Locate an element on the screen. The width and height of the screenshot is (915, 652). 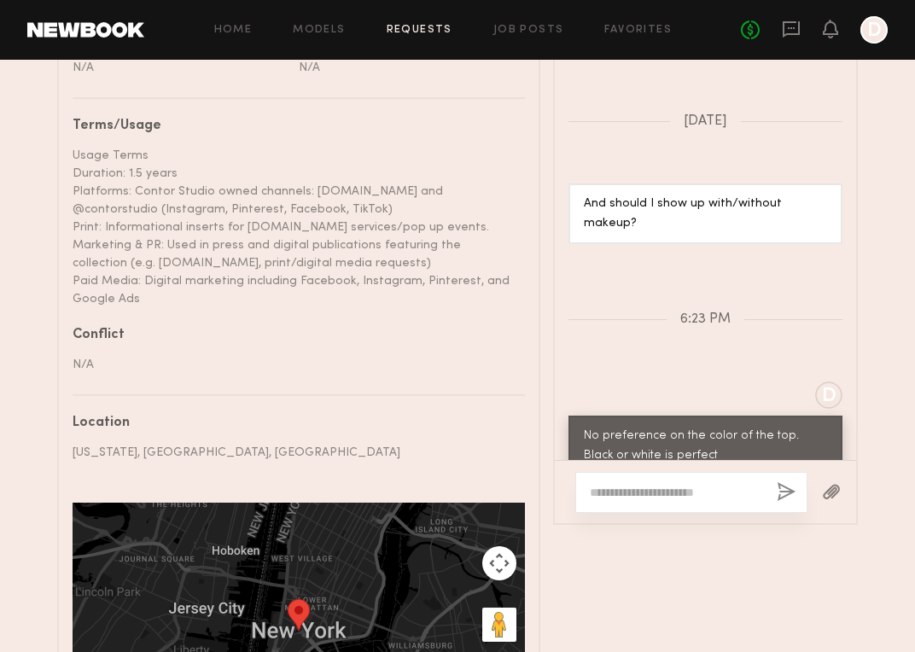
div: And should I show up with/without makeup? is located at coordinates (705, 214).